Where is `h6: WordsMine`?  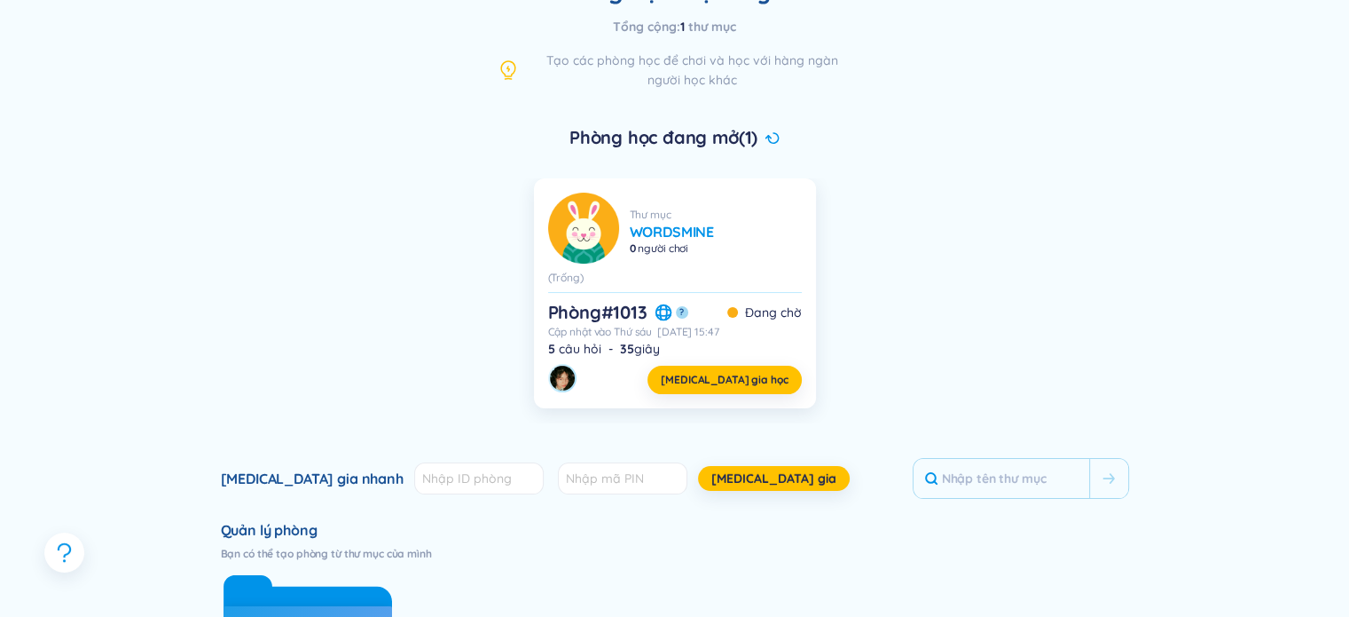
h6: WordsMine is located at coordinates (672, 232).